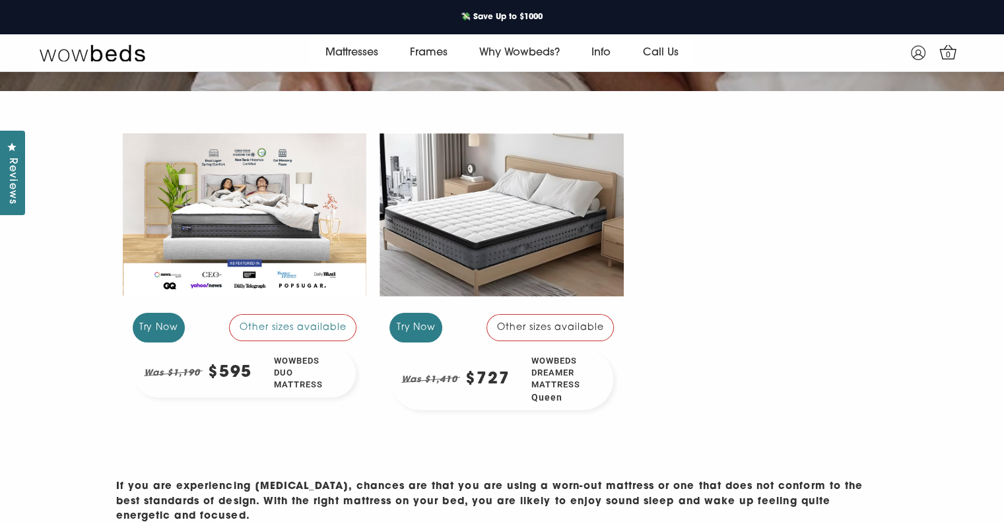  Describe the element at coordinates (230, 373) in the screenshot. I see `div: $595` at that location.